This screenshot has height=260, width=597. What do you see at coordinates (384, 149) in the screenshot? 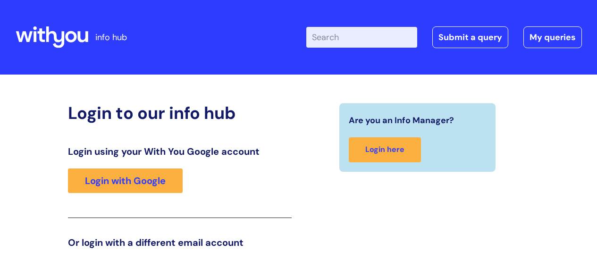
I see `a: Login here` at bounding box center [384, 149].